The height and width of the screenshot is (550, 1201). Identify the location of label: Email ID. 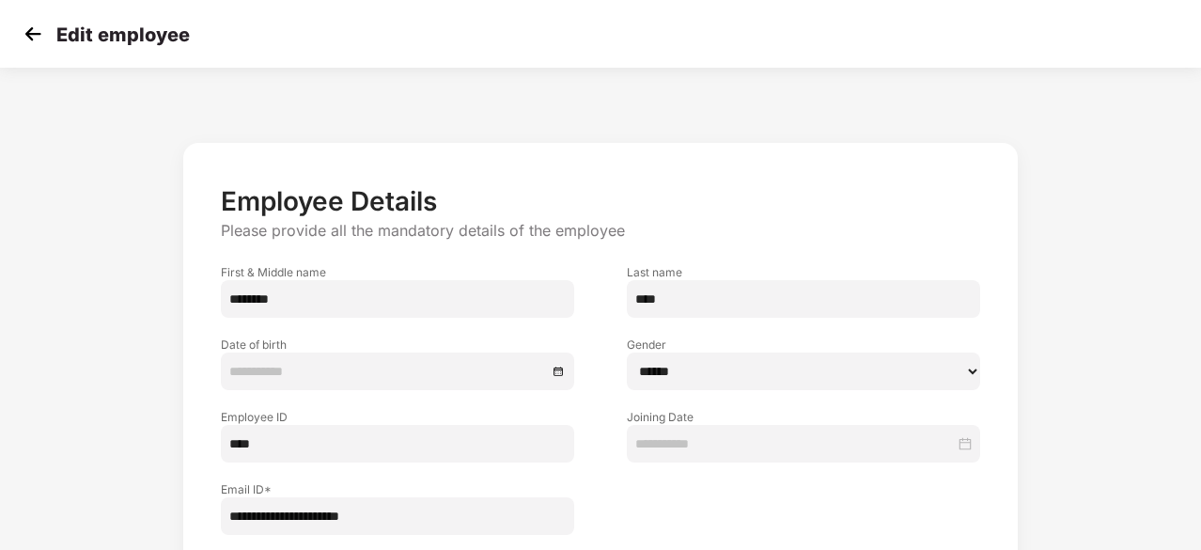
(398, 489).